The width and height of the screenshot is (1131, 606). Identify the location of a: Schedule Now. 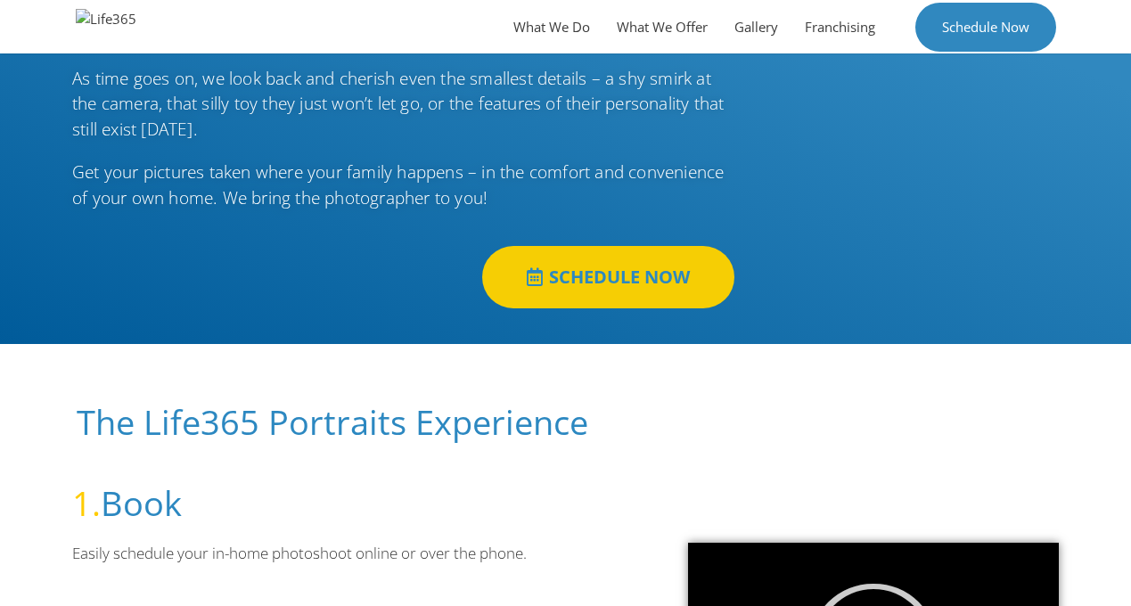
(986, 27).